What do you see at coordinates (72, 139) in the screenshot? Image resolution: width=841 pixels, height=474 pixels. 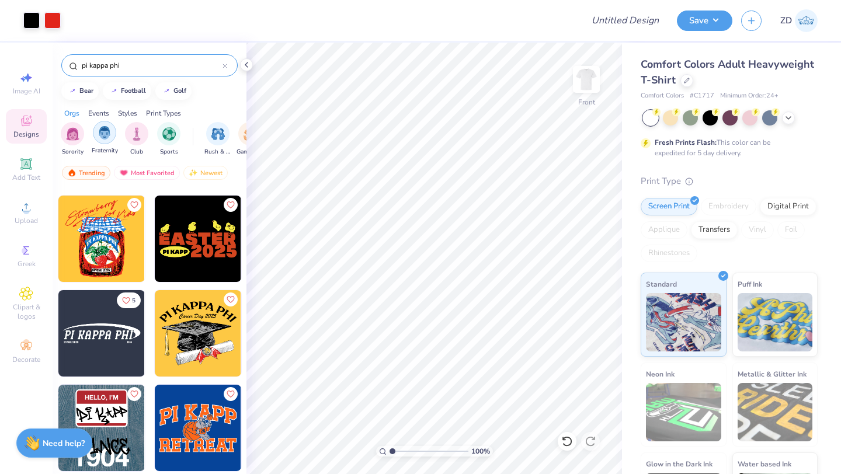 I see `div: filter for Sorority` at bounding box center [72, 139].